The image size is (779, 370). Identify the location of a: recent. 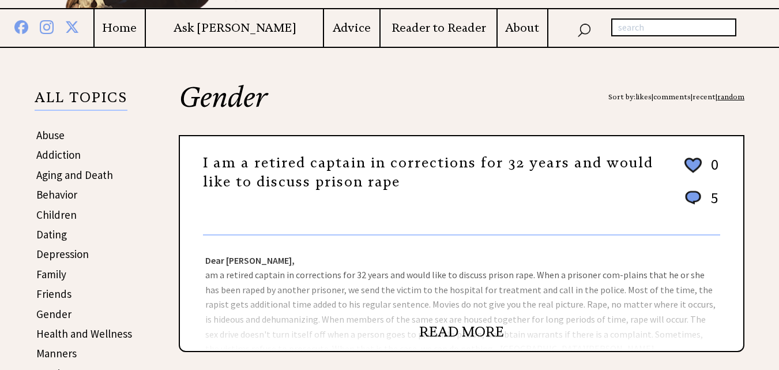
(704, 96).